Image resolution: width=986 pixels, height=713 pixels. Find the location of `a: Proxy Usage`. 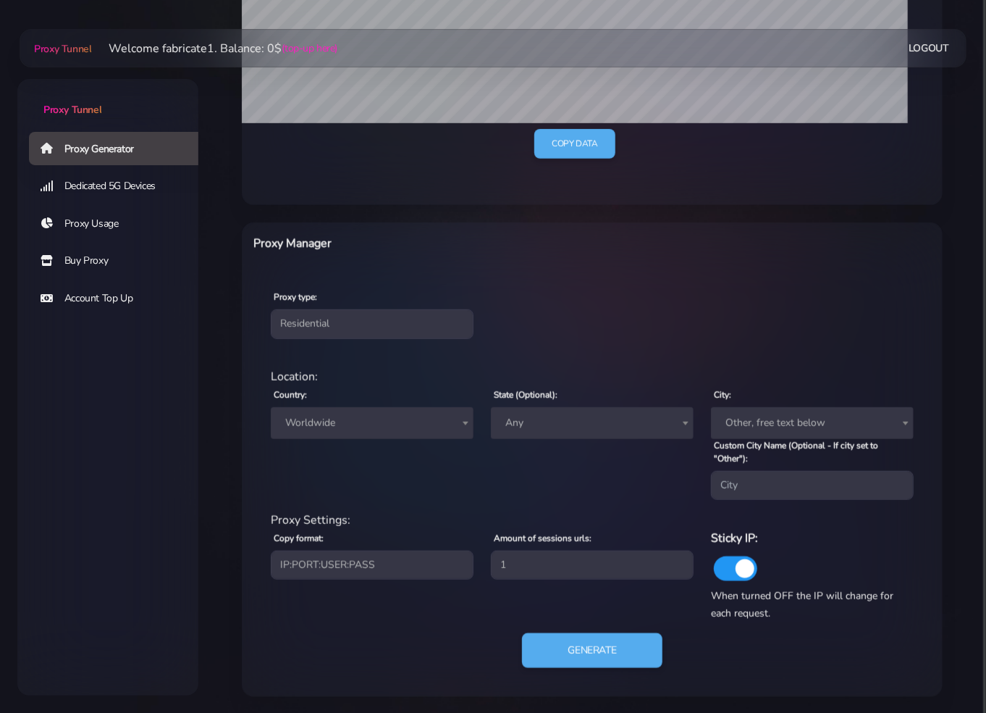

a: Proxy Usage is located at coordinates (119, 224).